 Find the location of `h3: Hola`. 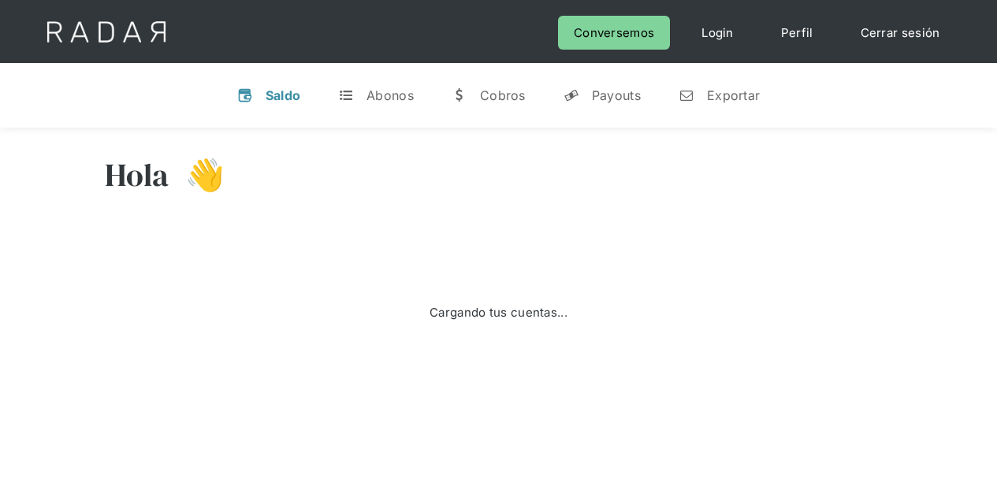

h3: Hola is located at coordinates (137, 175).